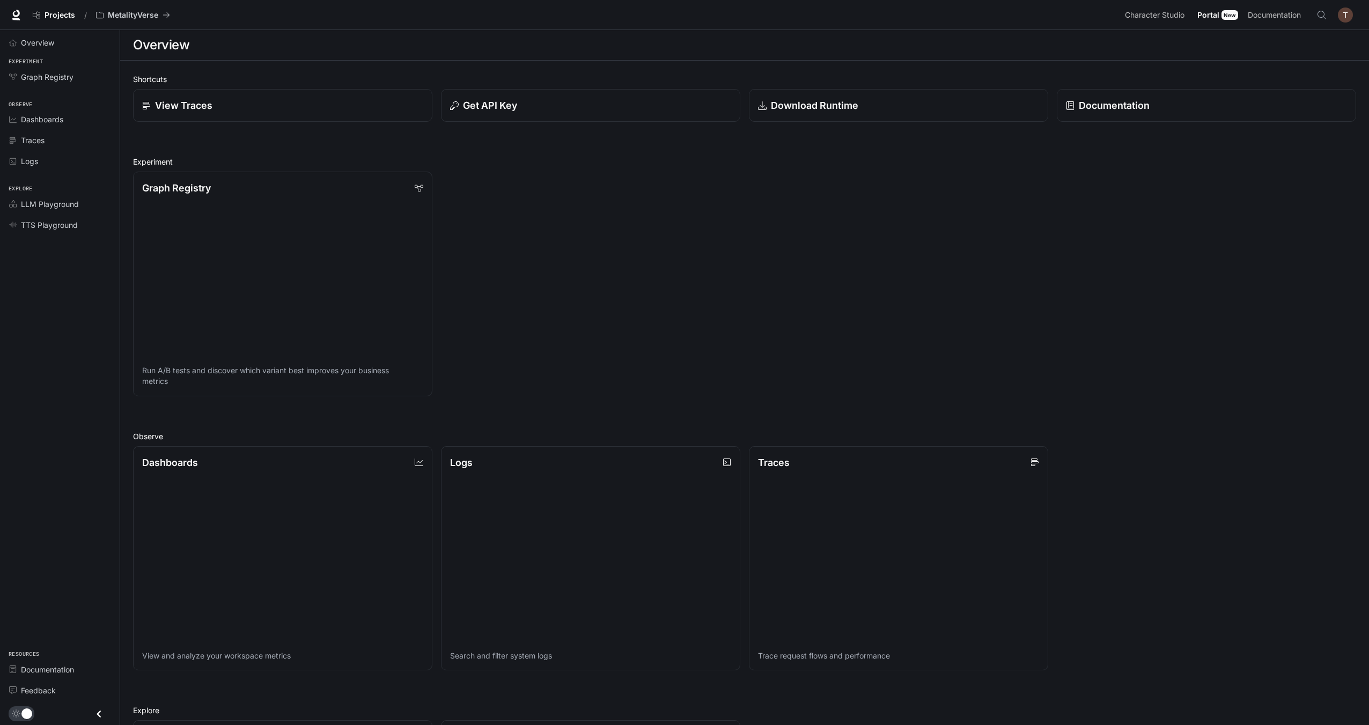 The width and height of the screenshot is (1369, 725). Describe the element at coordinates (33, 140) in the screenshot. I see `span: Traces` at that location.